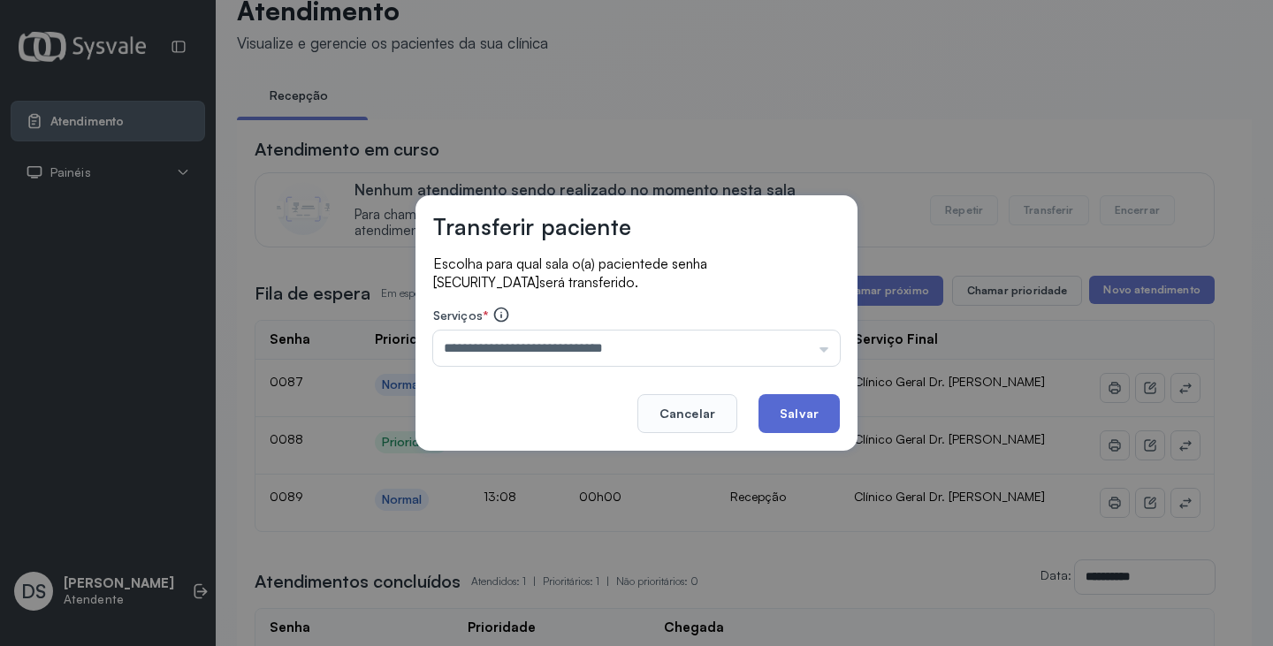  Describe the element at coordinates (458, 315) in the screenshot. I see `span: Serviços` at that location.